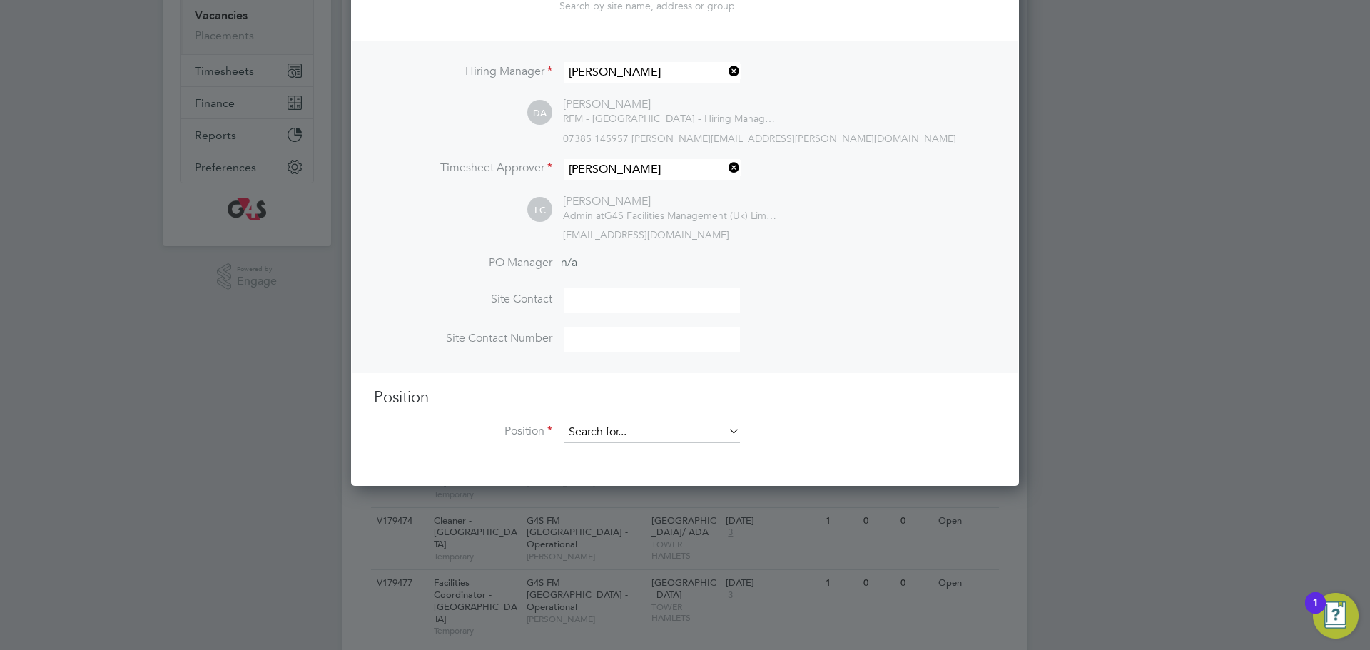 The width and height of the screenshot is (1370, 650). Describe the element at coordinates (685, 398) in the screenshot. I see `h3: Position` at that location.